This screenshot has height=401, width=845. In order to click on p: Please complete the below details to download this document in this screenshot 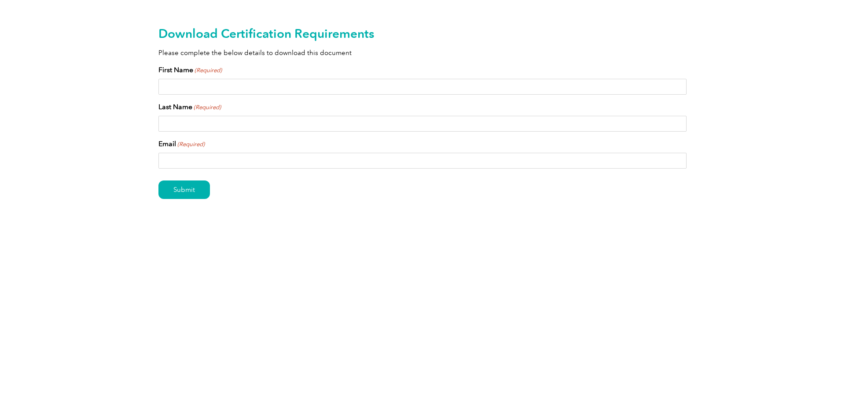, I will do `click(422, 53)`.